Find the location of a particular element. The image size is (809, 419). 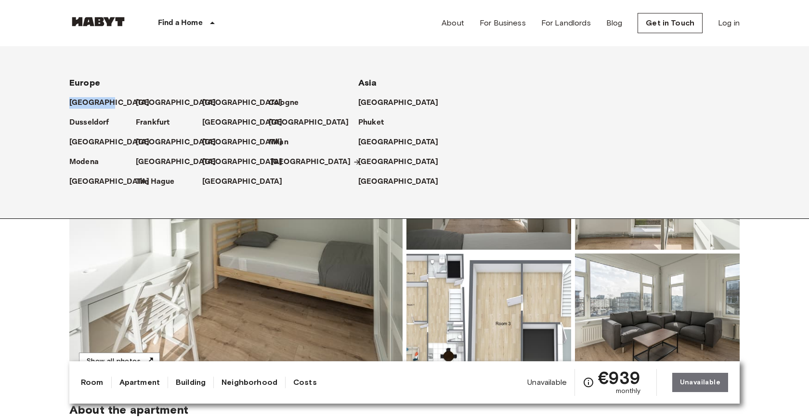

a: About is located at coordinates (453, 23).